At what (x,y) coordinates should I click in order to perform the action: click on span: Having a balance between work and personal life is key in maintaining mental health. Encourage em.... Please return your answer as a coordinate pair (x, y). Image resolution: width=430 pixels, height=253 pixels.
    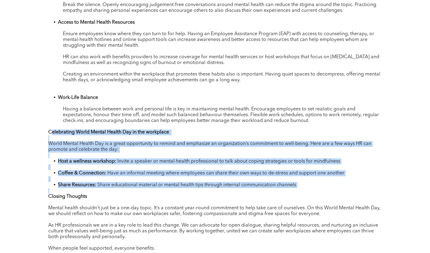
    Looking at the image, I should click on (221, 115).